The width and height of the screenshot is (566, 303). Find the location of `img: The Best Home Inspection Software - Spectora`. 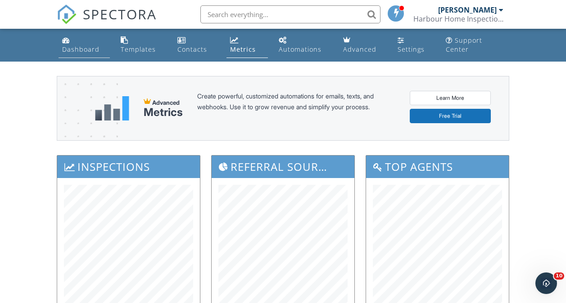

img: The Best Home Inspection Software - Spectora is located at coordinates (67, 14).